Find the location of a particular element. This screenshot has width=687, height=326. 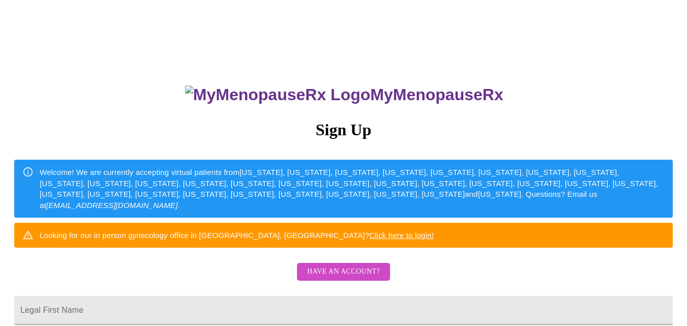

a: Click here to login! is located at coordinates (401, 235).